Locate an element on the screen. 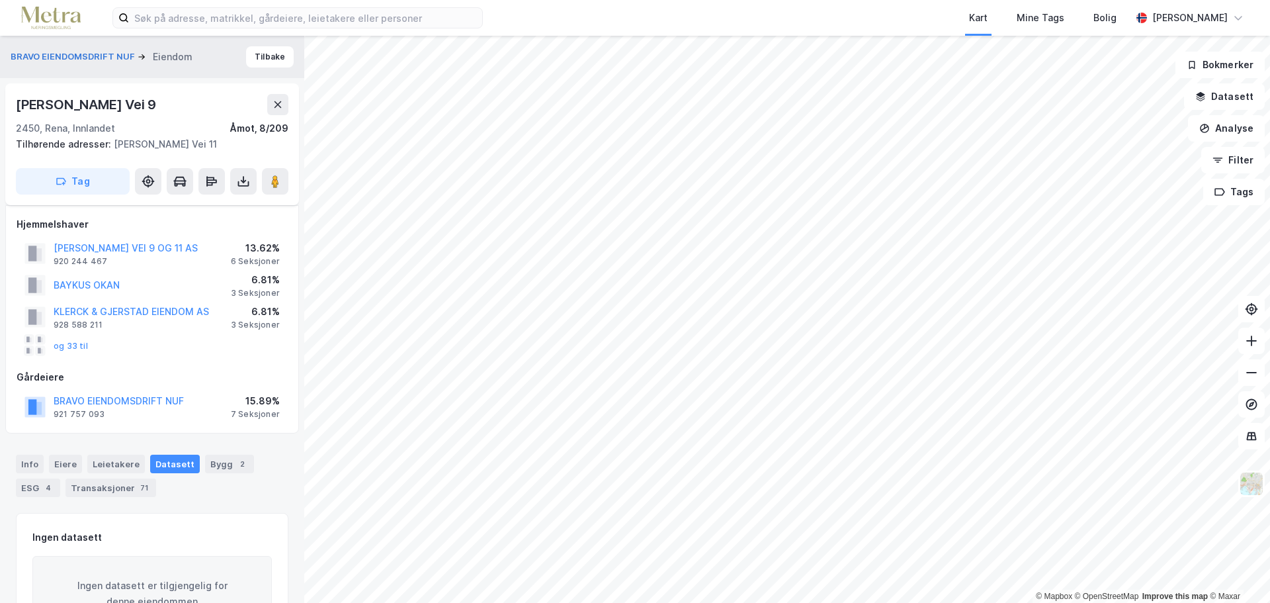  div: Kontrollprogram for chat is located at coordinates (1237, 571).